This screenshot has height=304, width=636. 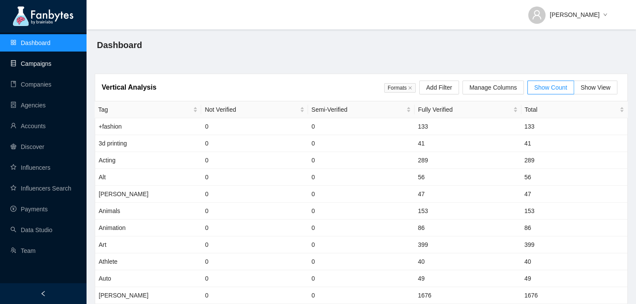 What do you see at coordinates (23, 251) in the screenshot?
I see `a: usergroup-addTeam` at bounding box center [23, 251].